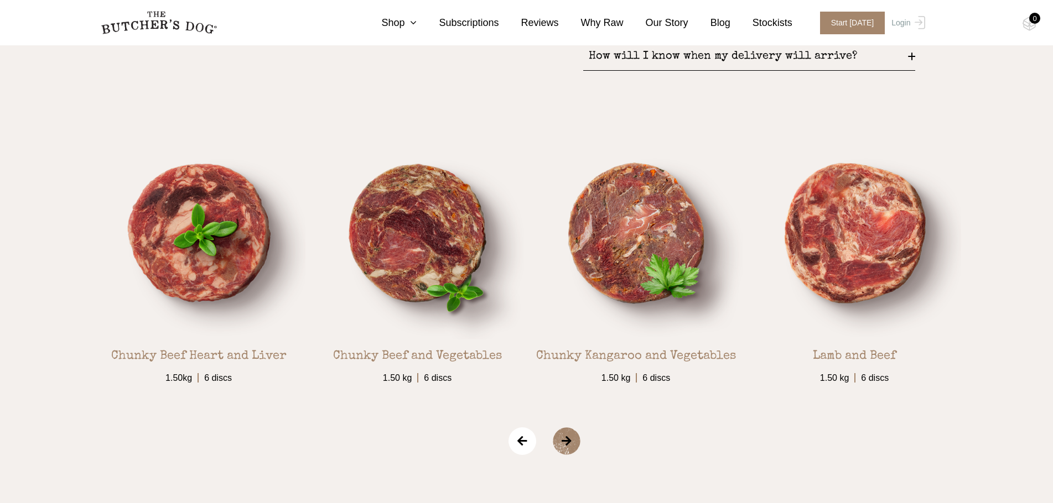  I want to click on img: TBD_Chunky-Beef-and-Veg-1.png, so click(417, 233).